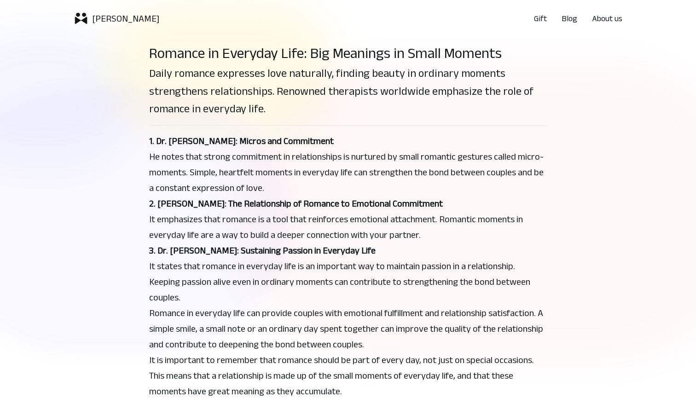 This screenshot has height=398, width=696. Describe the element at coordinates (570, 18) in the screenshot. I see `p: Blog` at that location.